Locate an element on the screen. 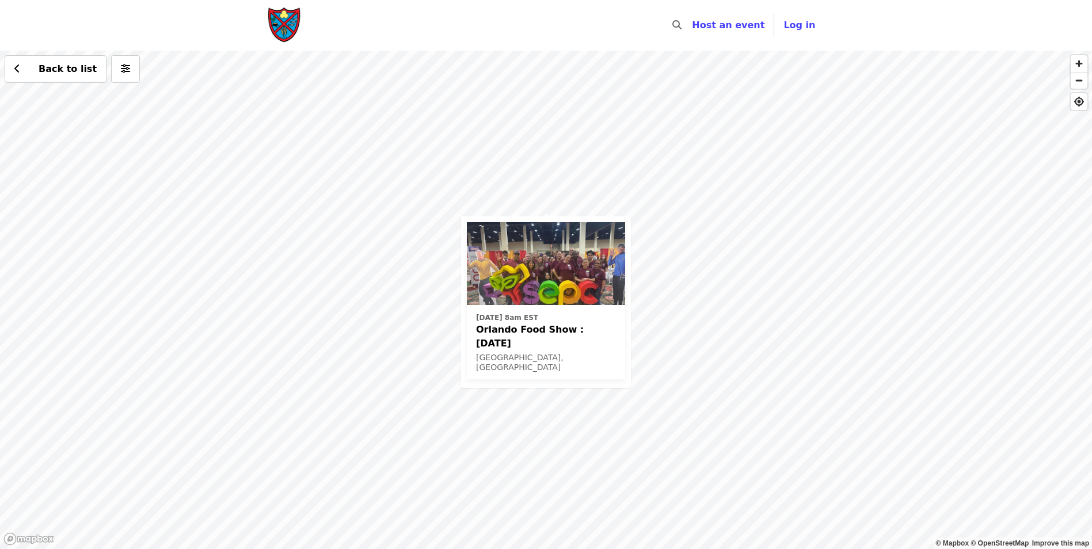 The height and width of the screenshot is (549, 1092). input: Search is located at coordinates (693, 25).